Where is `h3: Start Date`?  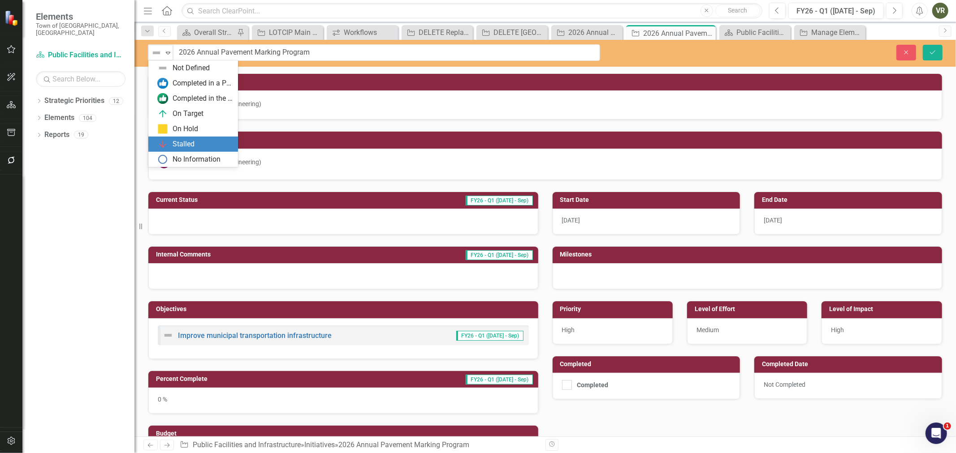 h3: Start Date is located at coordinates (648, 200).